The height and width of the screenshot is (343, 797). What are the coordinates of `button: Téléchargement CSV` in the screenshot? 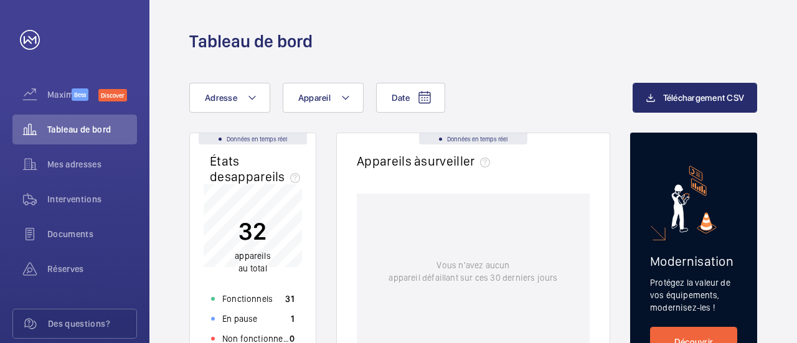 It's located at (695, 98).